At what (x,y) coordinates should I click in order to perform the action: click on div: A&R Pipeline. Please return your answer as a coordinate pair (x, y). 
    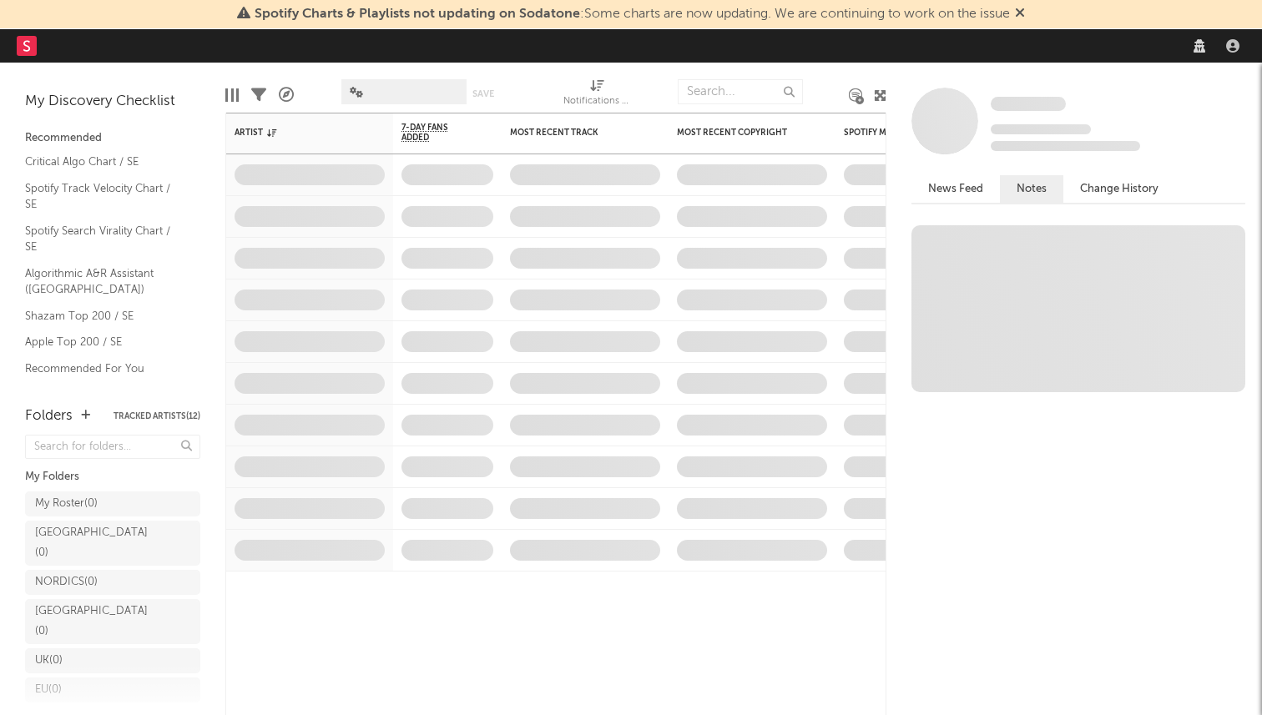
    Looking at the image, I should click on (286, 95).